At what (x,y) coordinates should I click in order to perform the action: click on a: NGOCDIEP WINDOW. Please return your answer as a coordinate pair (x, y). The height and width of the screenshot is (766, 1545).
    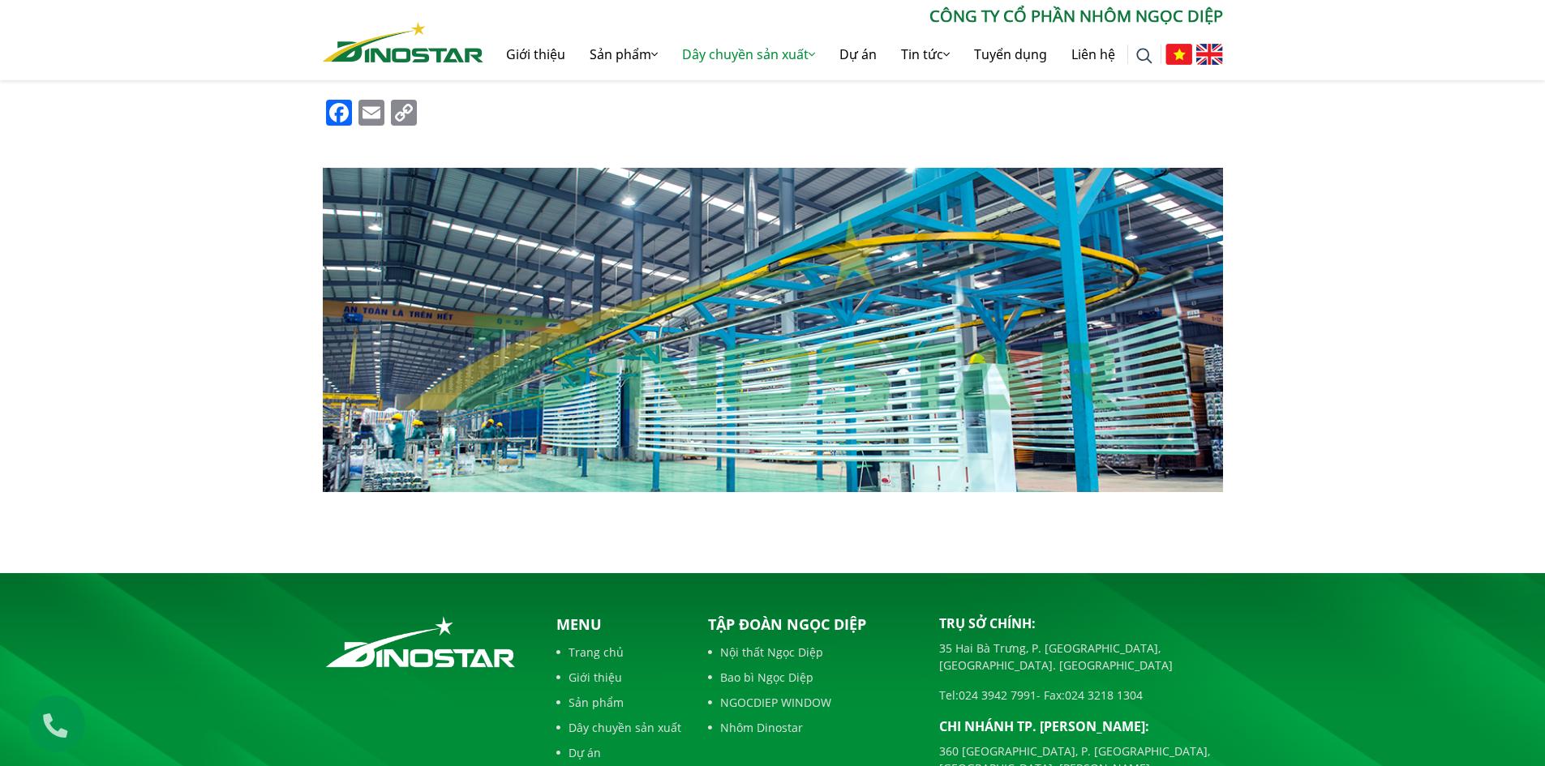
    Looking at the image, I should click on (811, 702).